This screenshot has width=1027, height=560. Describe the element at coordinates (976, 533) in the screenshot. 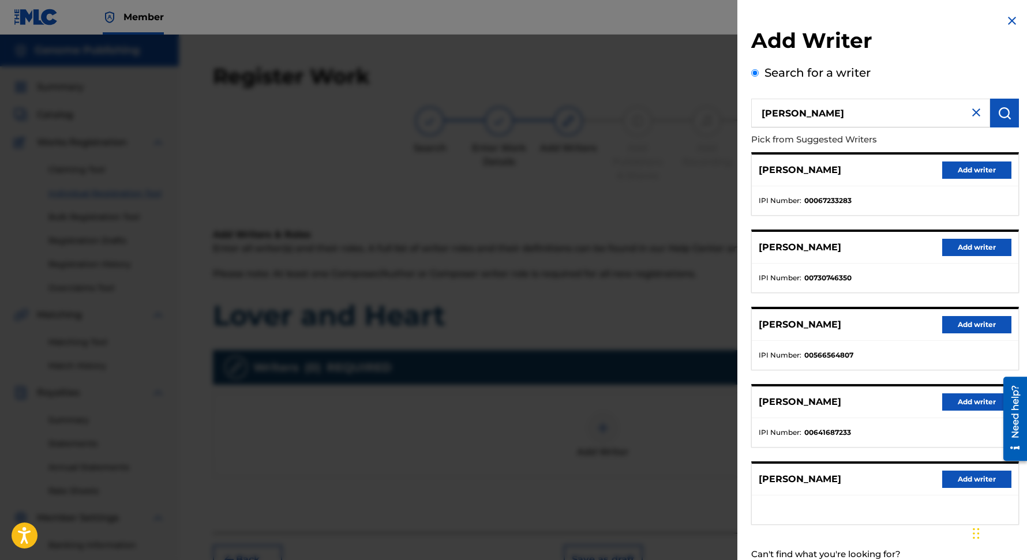

I see `div: Drag` at that location.